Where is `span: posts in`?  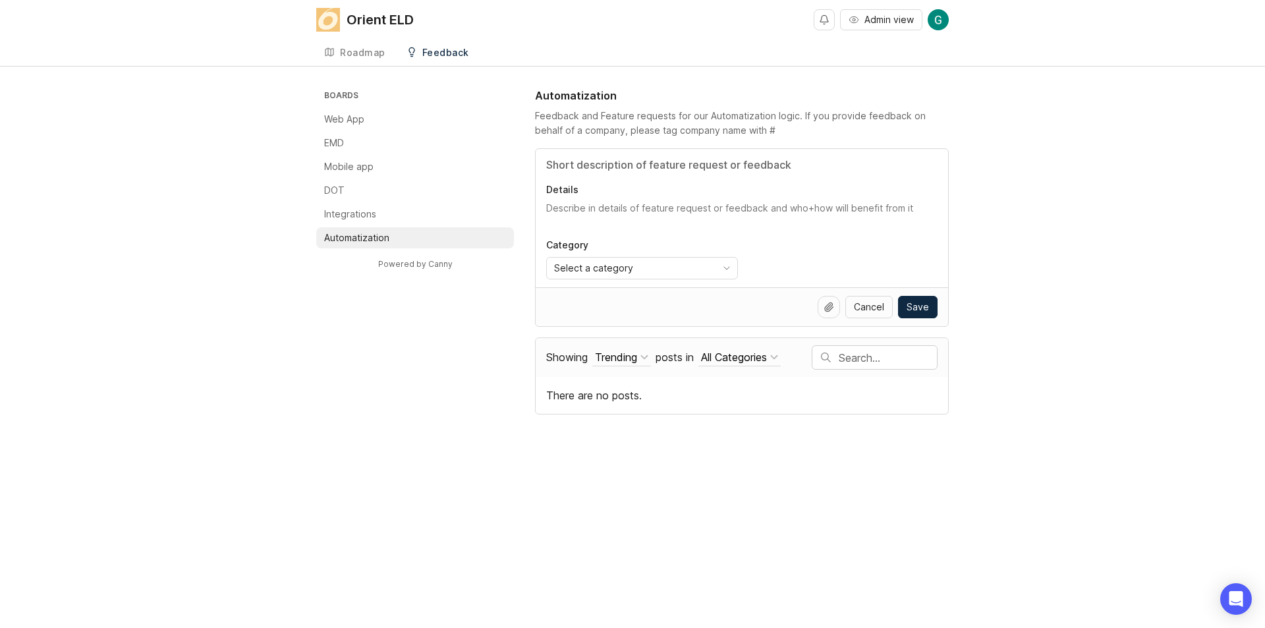 span: posts in is located at coordinates (675, 357).